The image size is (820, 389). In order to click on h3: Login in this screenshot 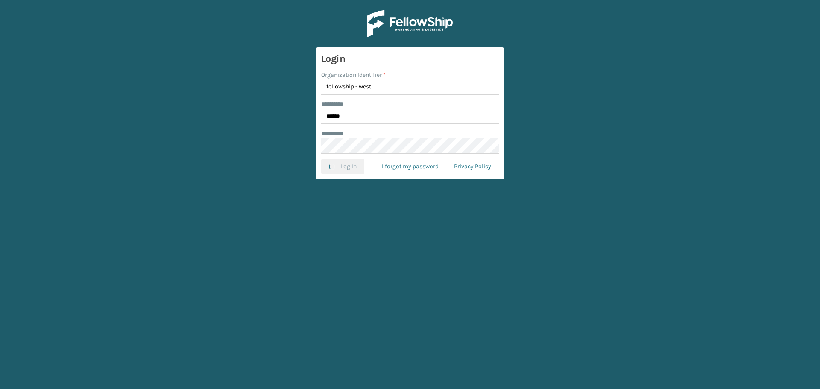, I will do `click(410, 59)`.